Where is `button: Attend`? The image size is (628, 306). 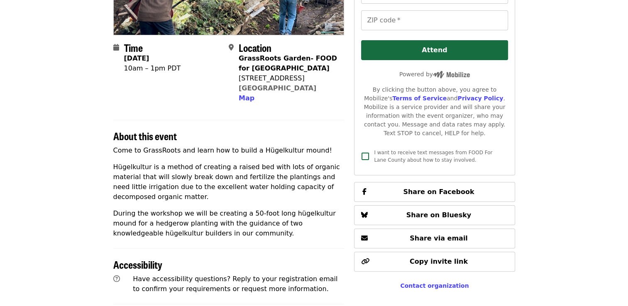
button: Attend is located at coordinates (434, 50).